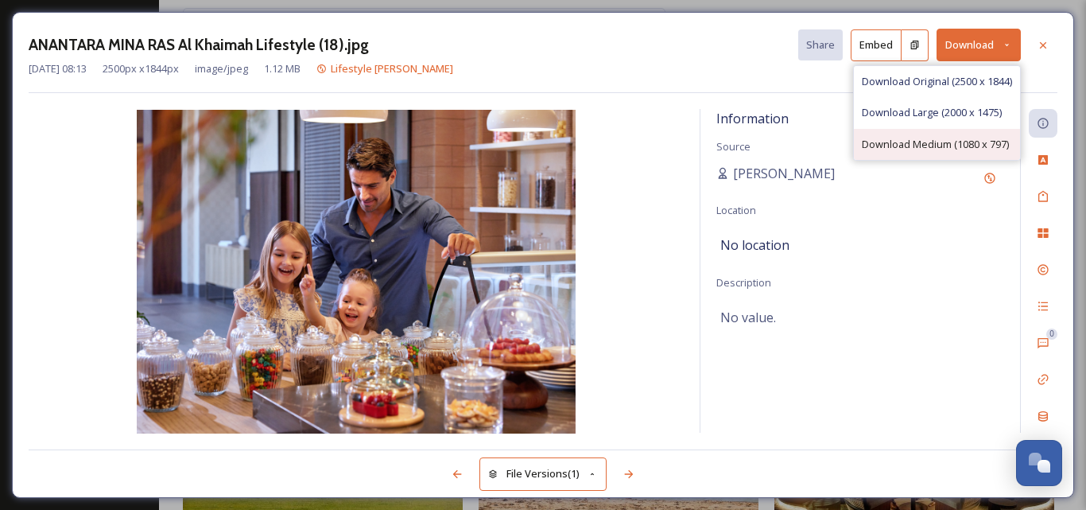 The width and height of the screenshot is (1086, 510). Describe the element at coordinates (1040, 463) in the screenshot. I see `button: Open Chat` at that location.